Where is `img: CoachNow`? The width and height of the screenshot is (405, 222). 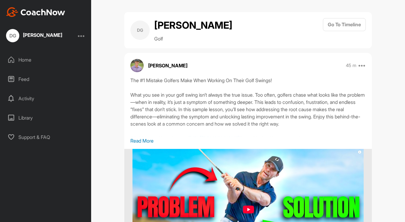 img: CoachNow is located at coordinates (36, 12).